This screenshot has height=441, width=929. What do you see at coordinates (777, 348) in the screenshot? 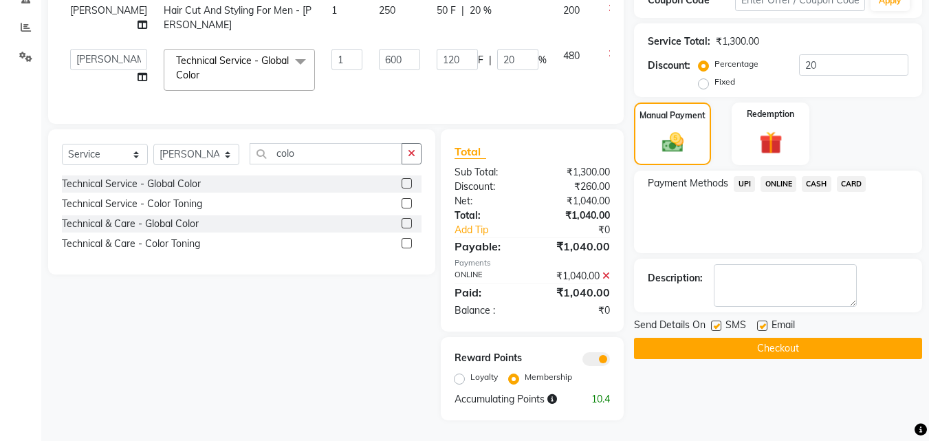
I see `button: Checkout` at bounding box center [777, 348].